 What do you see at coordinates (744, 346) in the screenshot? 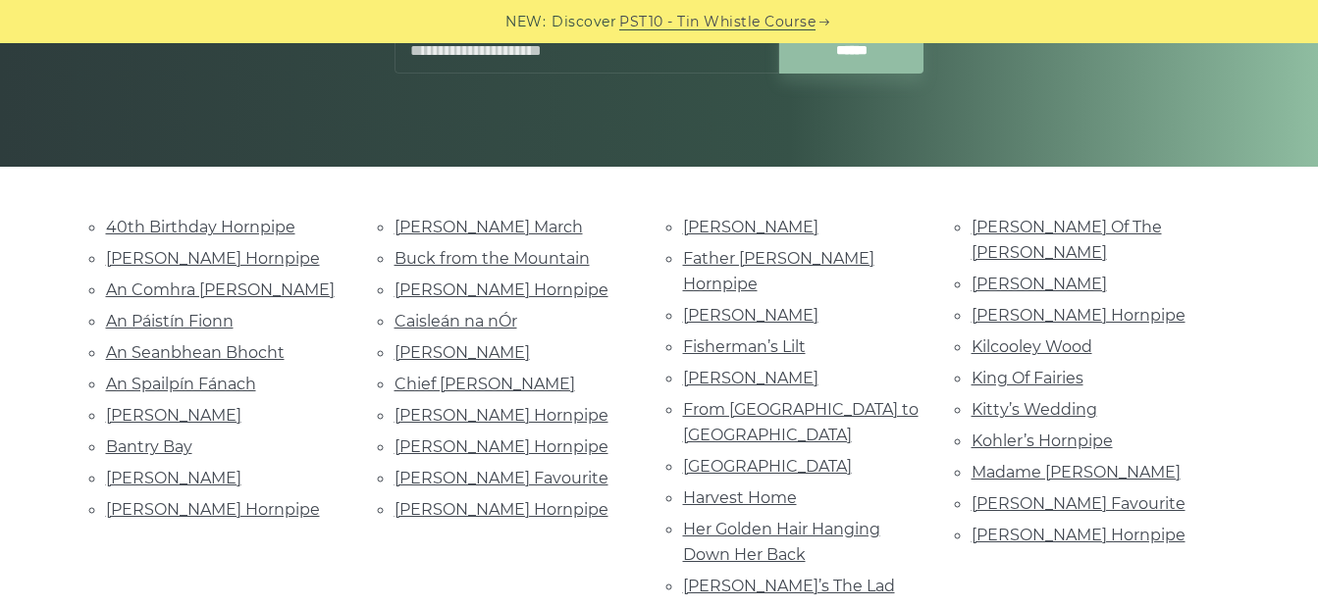
I see `a: Fisherman’s Lilt` at bounding box center [744, 346].